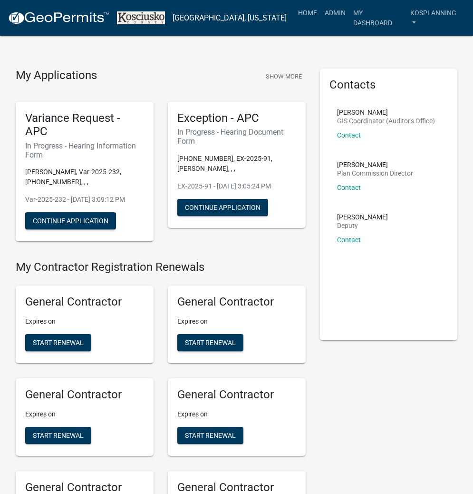 The height and width of the screenshot is (494, 473). Describe the element at coordinates (85, 125) in the screenshot. I see `h5: Variance Request - APC` at that location.